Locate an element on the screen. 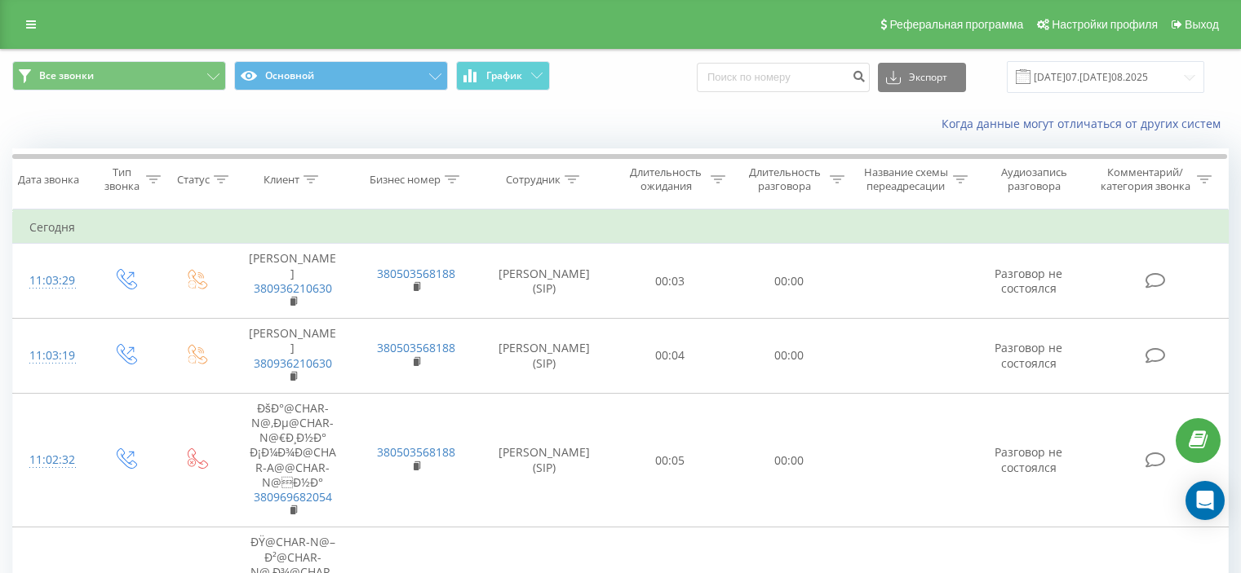  span: Выход is located at coordinates (1201, 24).